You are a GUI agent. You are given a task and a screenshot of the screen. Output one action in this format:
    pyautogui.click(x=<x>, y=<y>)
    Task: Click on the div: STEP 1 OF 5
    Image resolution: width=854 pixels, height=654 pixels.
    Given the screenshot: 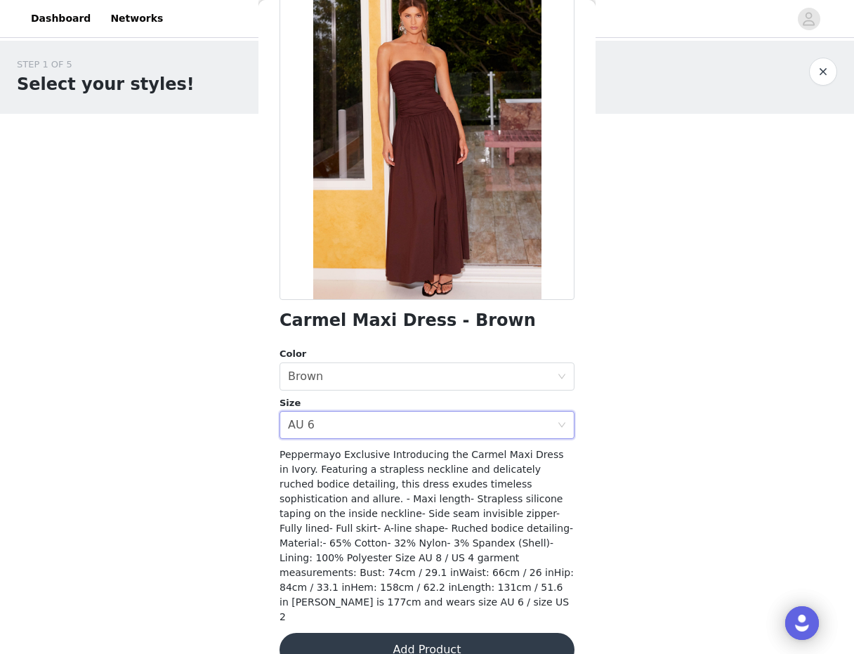 What is the action you would take?
    pyautogui.click(x=105, y=65)
    